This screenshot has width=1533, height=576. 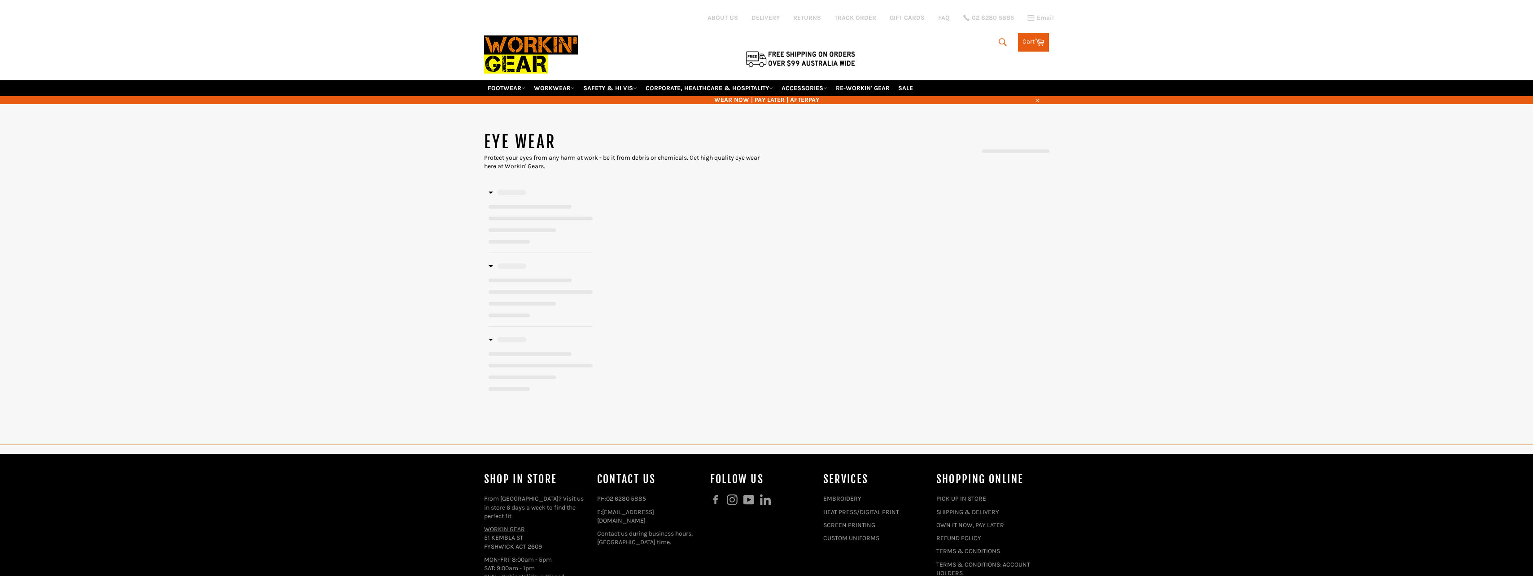 What do you see at coordinates (807, 18) in the screenshot?
I see `a: RETURNS` at bounding box center [807, 18].